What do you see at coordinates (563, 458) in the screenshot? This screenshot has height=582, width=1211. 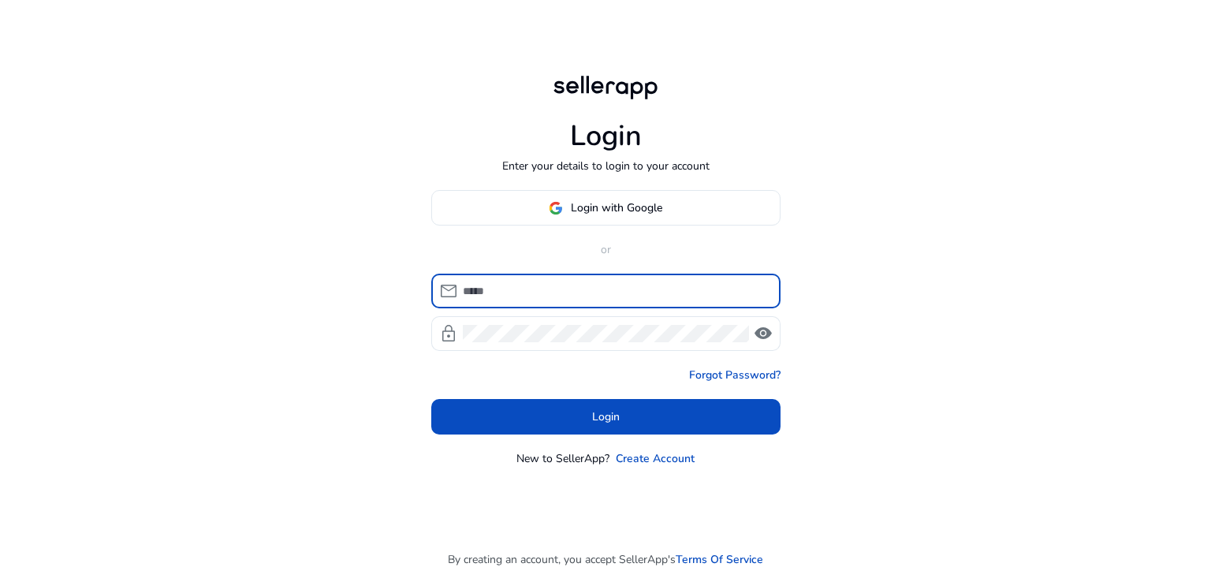 I see `p: New to SellerApp?` at bounding box center [563, 458].